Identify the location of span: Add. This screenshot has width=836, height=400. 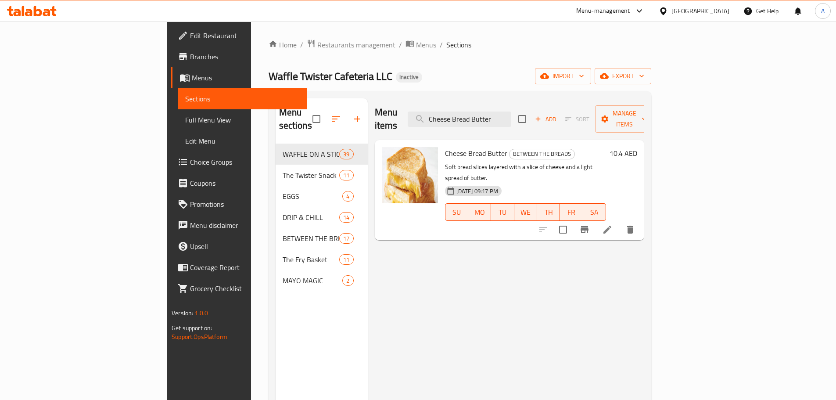
(545, 119).